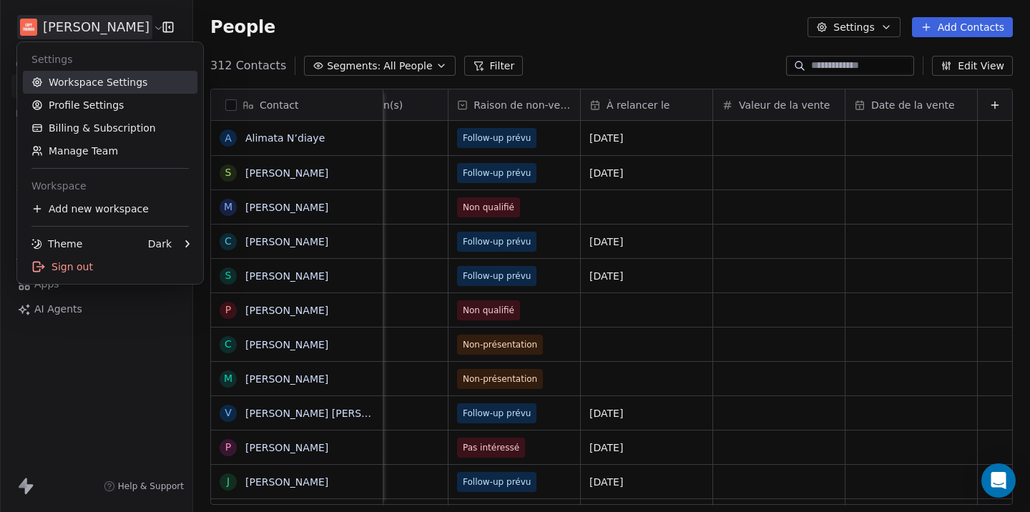  Describe the element at coordinates (110, 267) in the screenshot. I see `div: Sign out` at that location.